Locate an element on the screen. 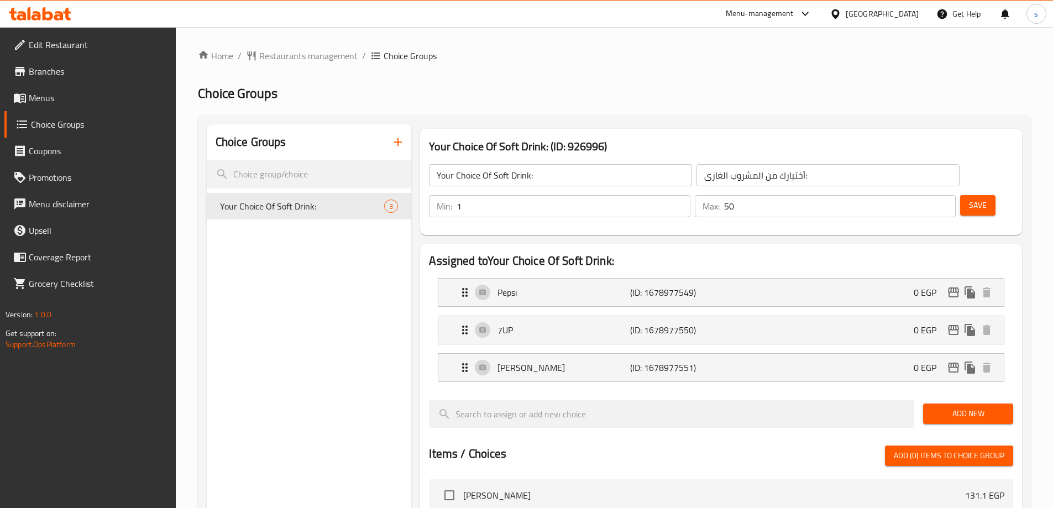 The height and width of the screenshot is (508, 1053). a: Coverage Report is located at coordinates (90, 257).